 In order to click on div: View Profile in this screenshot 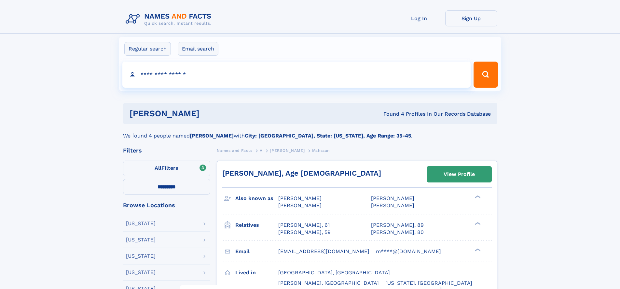, I will do `click(459, 174)`.